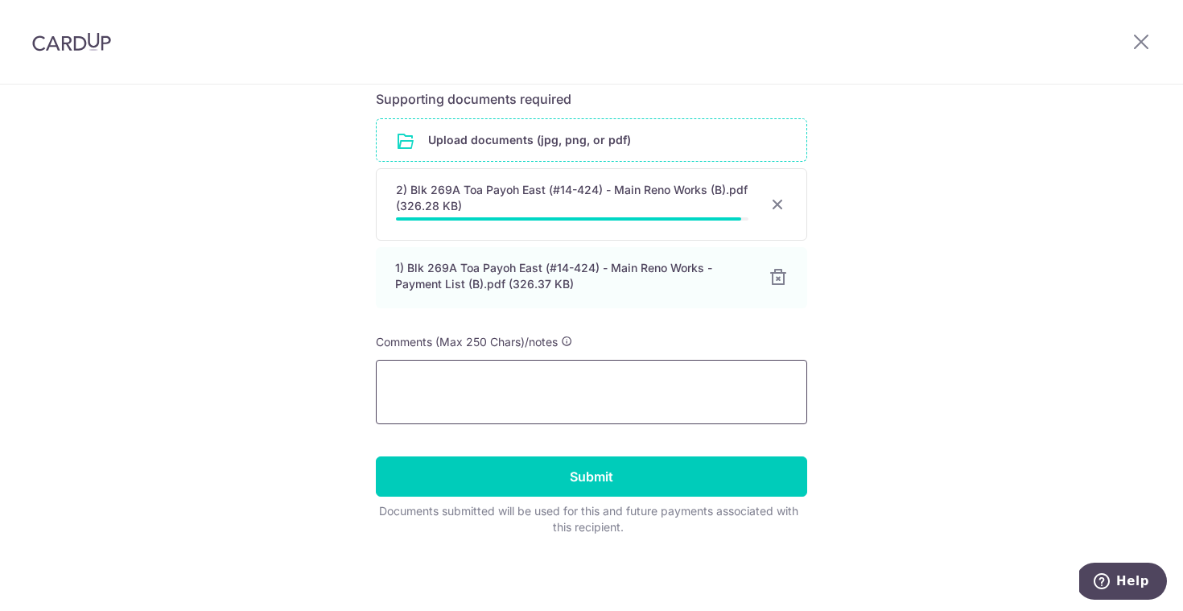  Describe the element at coordinates (591, 140) in the screenshot. I see `div: Upload documents (jpg, png, or pdf)` at that location.